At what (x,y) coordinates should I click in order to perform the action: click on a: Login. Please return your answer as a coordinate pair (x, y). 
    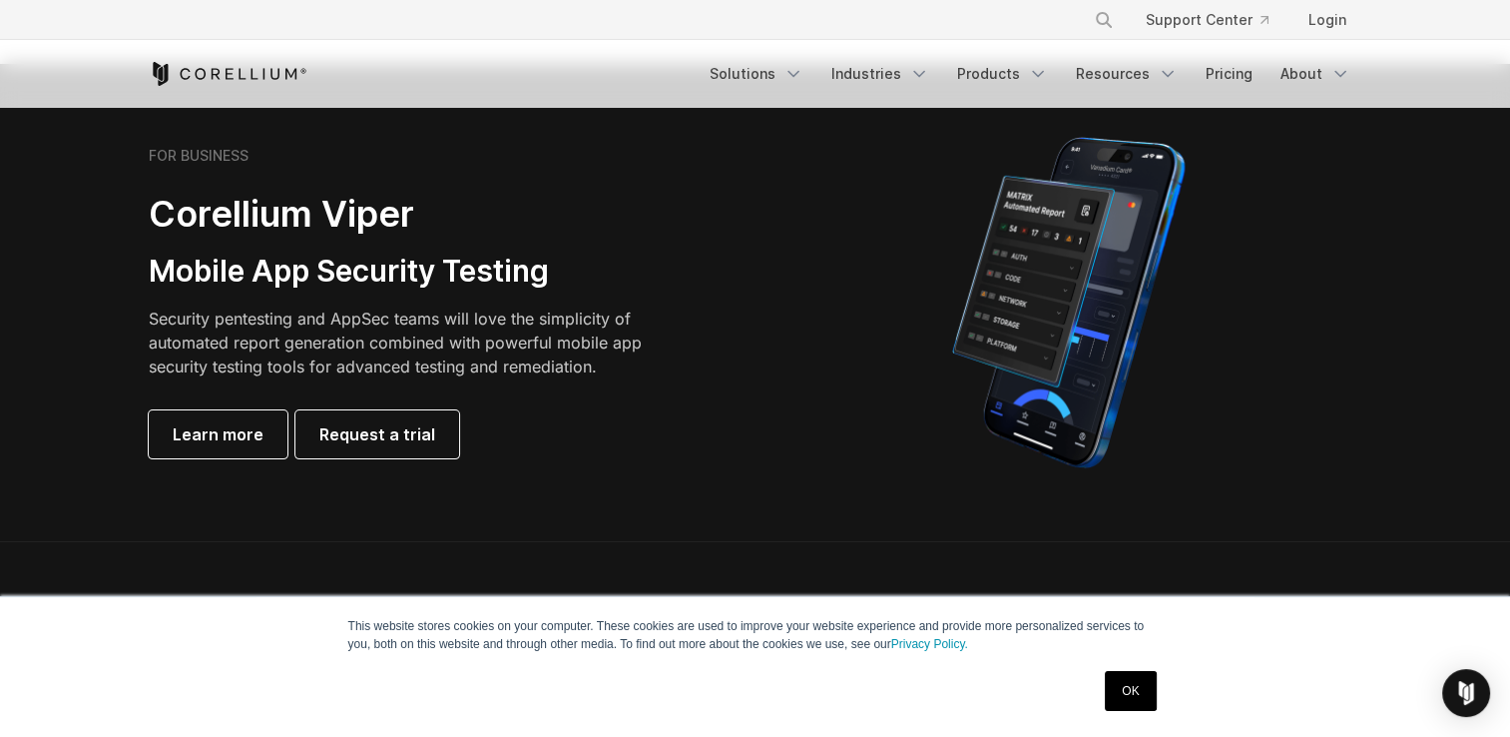
    Looking at the image, I should click on (1327, 20).